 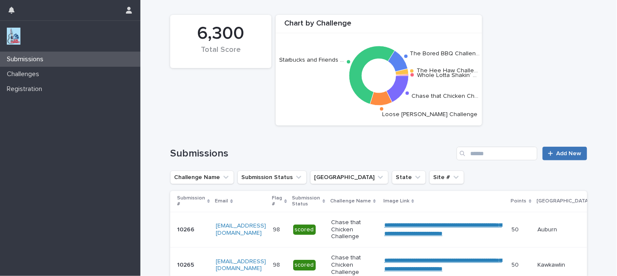 I want to click on p: Auburn, so click(x=566, y=230).